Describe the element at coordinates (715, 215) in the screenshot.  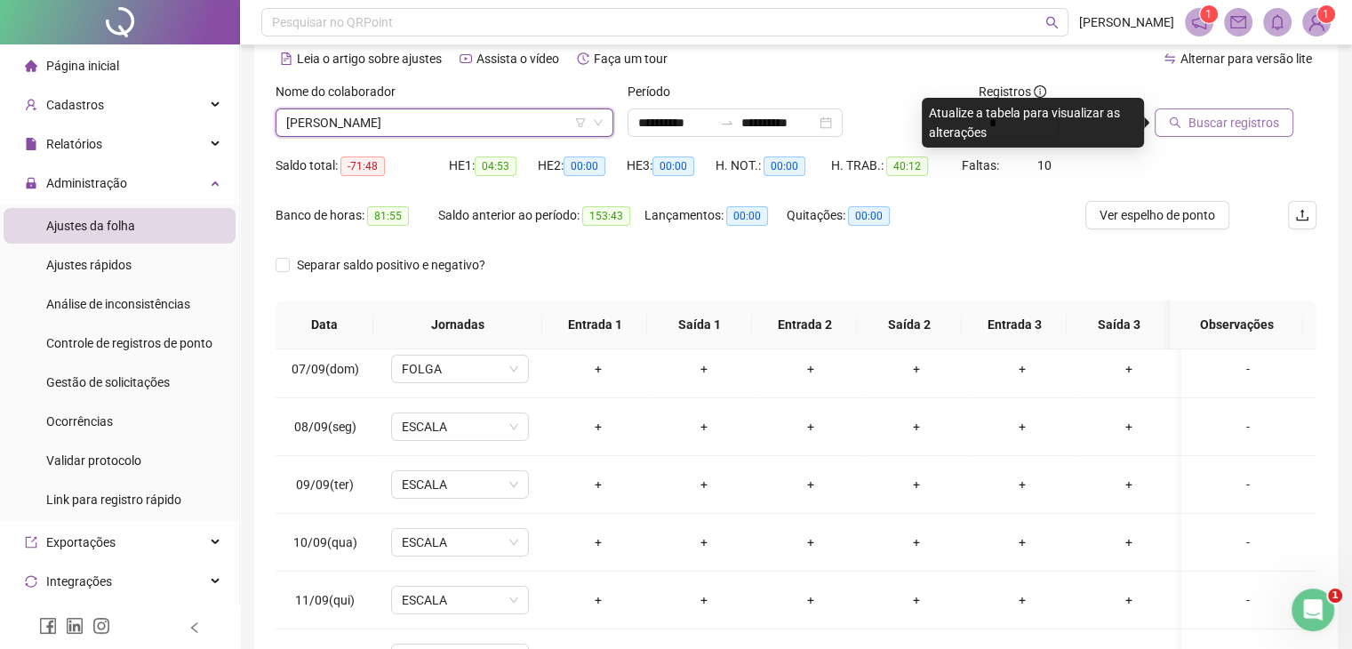
I see `div: Lançamentos:` at that location.